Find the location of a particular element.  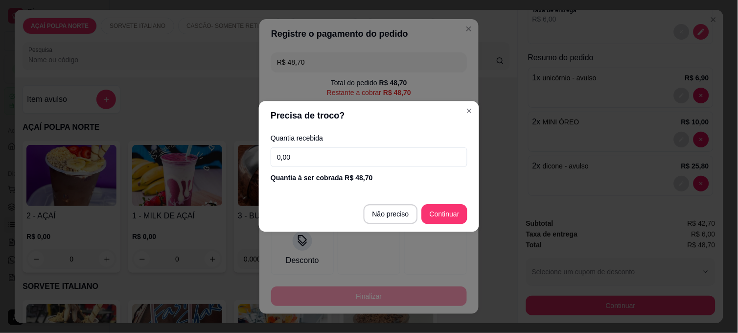

div: Quantia à ser cobrada R$ 48,70 is located at coordinates (369, 178).